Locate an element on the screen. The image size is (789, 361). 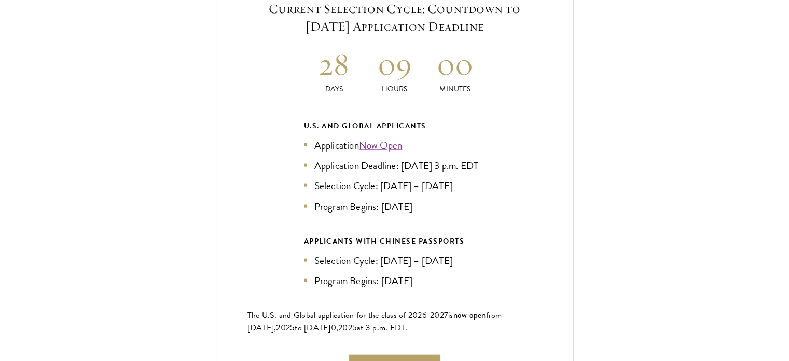
p: Minutes is located at coordinates (455, 89).